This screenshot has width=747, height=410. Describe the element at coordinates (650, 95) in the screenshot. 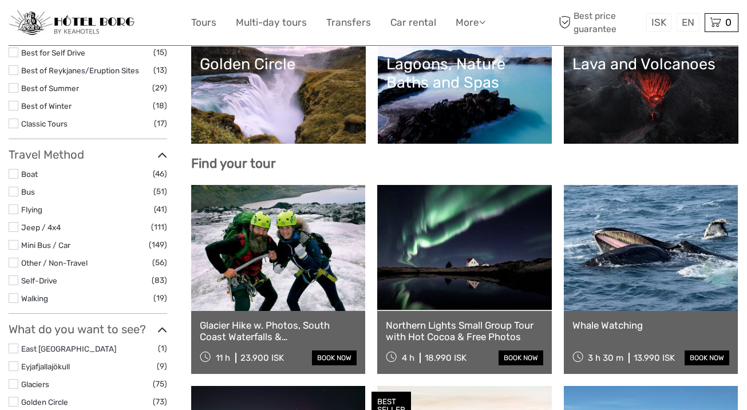

I see `a: Lava and Volcanoes` at that location.